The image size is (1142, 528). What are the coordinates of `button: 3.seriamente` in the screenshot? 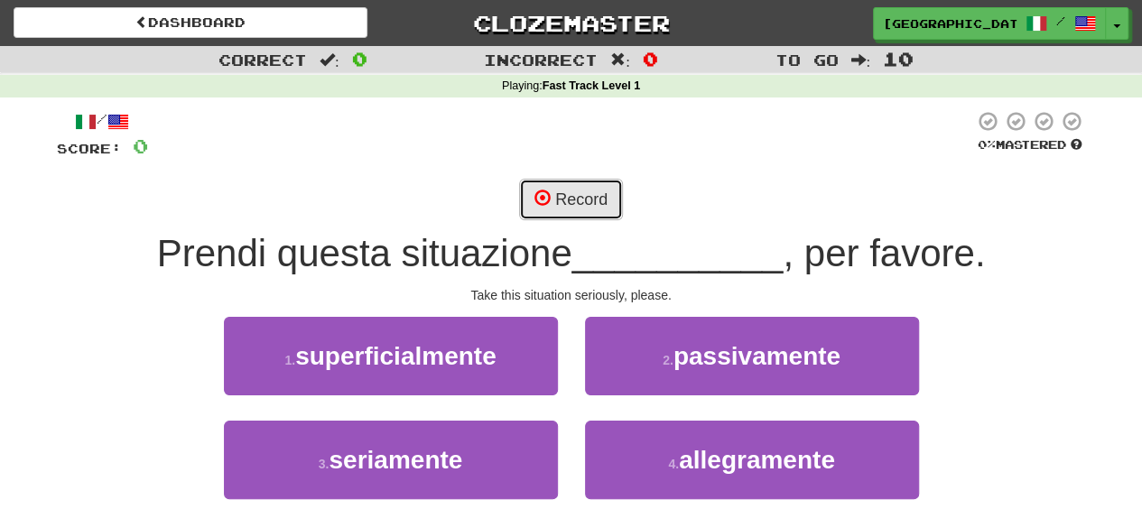 It's located at (391, 460).